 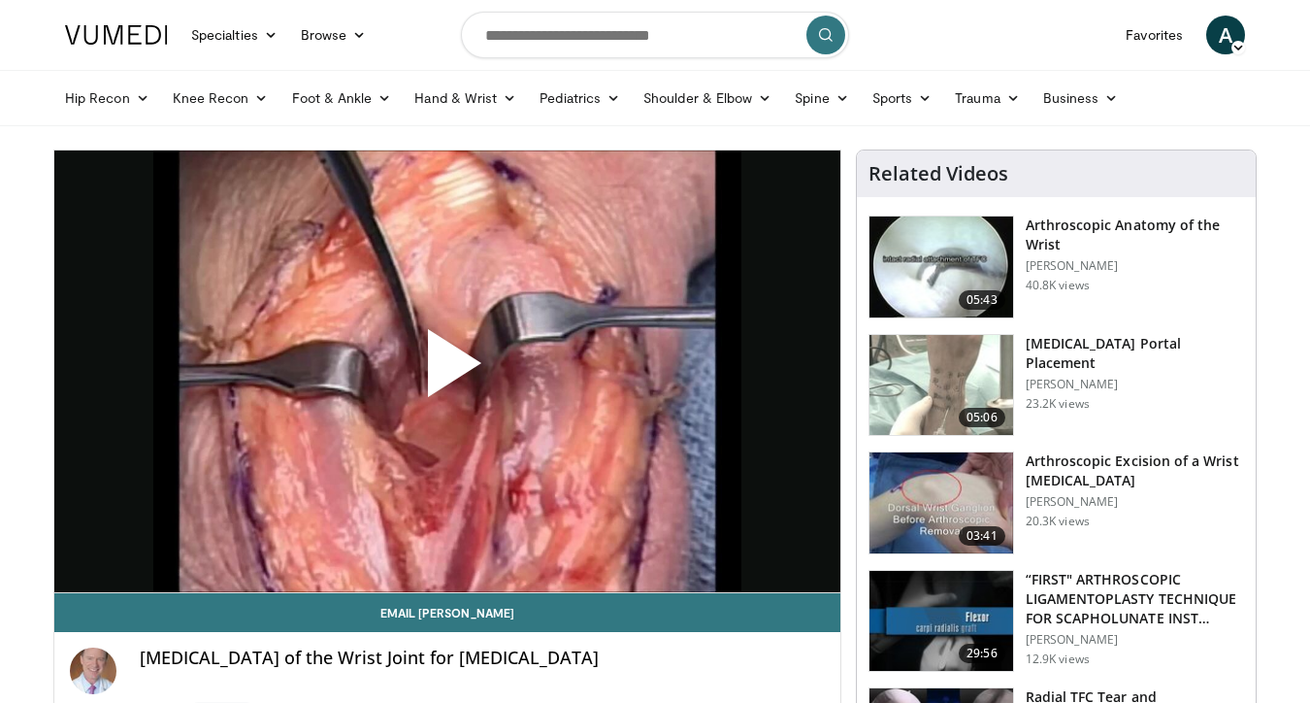 What do you see at coordinates (903, 98) in the screenshot?
I see `a: Sports` at bounding box center [903, 98].